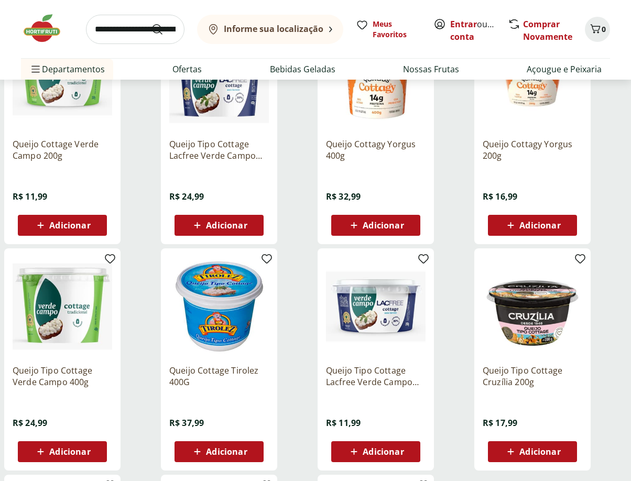 Image resolution: width=631 pixels, height=481 pixels. What do you see at coordinates (219, 150) in the screenshot?
I see `p: Queijo Tipo Cottage Lacfree Verde Campo 400g` at bounding box center [219, 150].